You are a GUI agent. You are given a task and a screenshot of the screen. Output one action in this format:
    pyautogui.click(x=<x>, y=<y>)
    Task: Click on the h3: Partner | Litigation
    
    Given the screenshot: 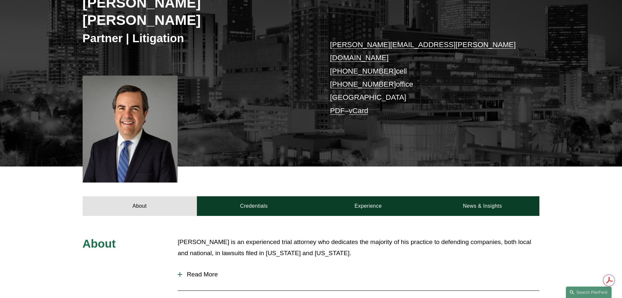 What is the action you would take?
    pyautogui.click(x=197, y=38)
    